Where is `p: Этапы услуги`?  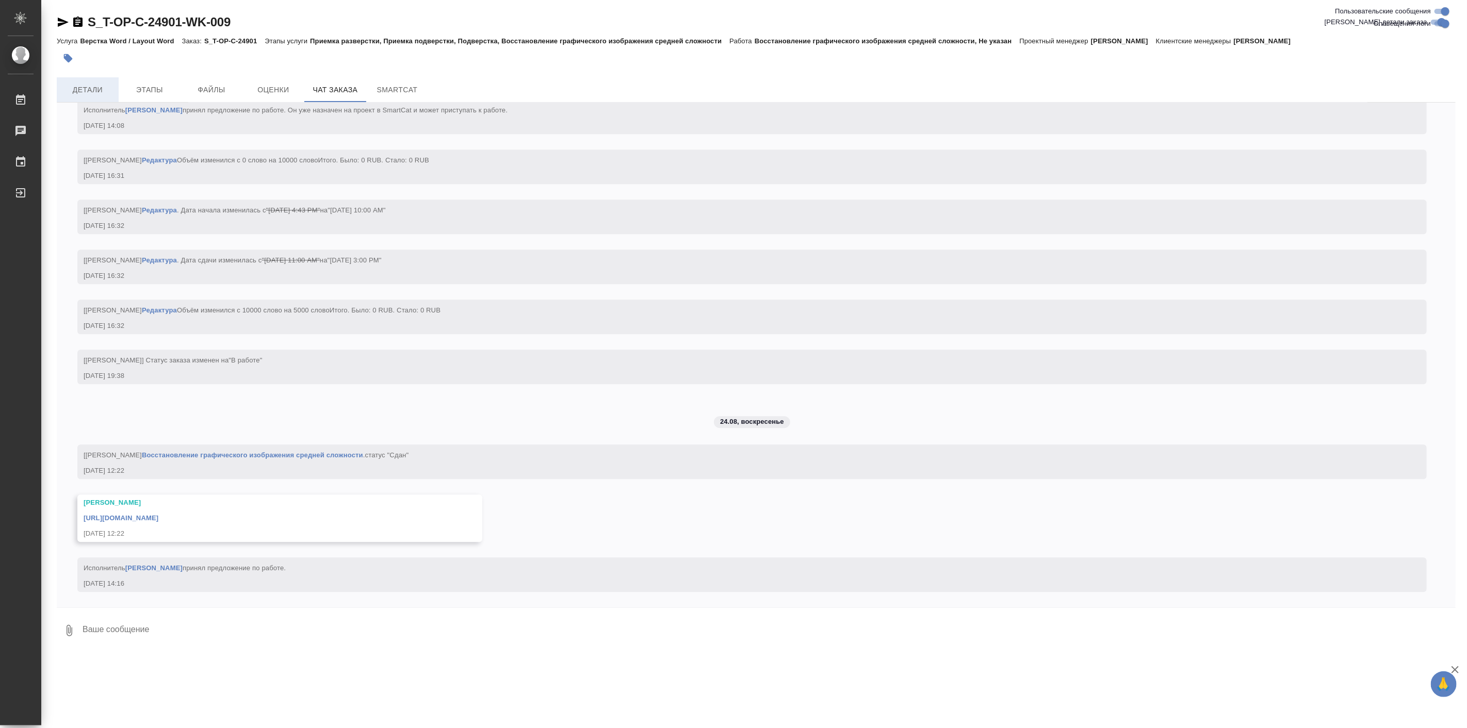 p: Этапы услуги is located at coordinates (287, 41).